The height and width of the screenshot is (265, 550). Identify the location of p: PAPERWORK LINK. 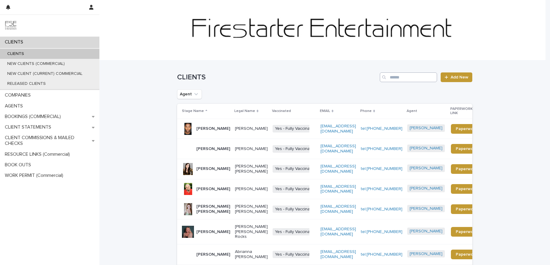
(465, 111).